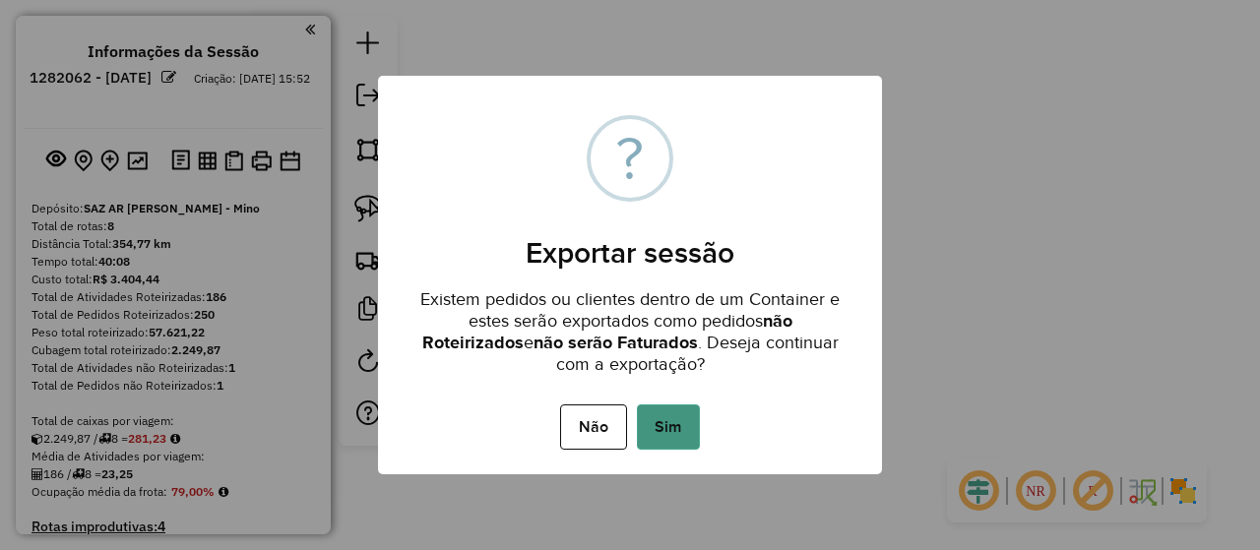  What do you see at coordinates (668, 427) in the screenshot?
I see `button: Sim` at bounding box center [668, 427].